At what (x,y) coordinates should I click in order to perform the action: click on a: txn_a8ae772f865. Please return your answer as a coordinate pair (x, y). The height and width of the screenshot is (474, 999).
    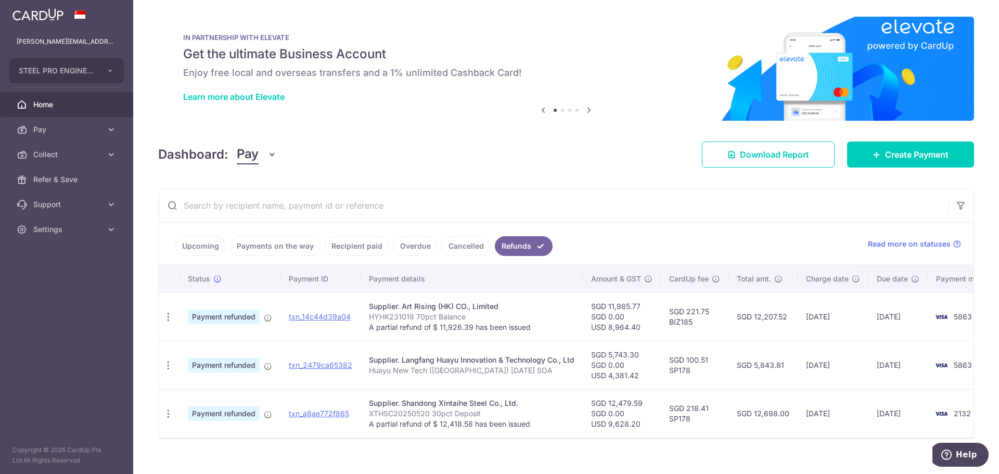
    Looking at the image, I should click on (319, 413).